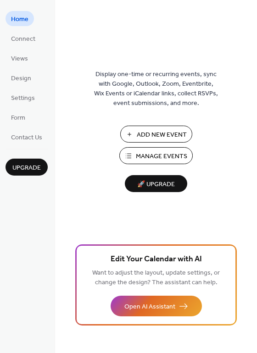 Image resolution: width=257 pixels, height=353 pixels. I want to click on span: Upgrade, so click(27, 168).